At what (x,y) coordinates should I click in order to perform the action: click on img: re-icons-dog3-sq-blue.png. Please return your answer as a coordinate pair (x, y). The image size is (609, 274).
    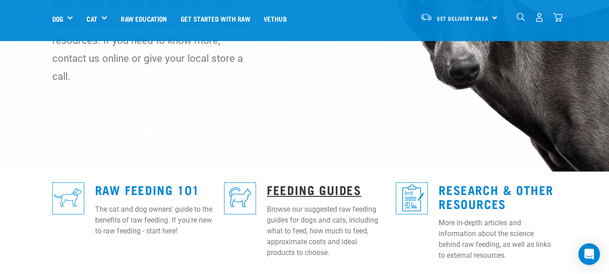
    Looking at the image, I should click on (68, 198).